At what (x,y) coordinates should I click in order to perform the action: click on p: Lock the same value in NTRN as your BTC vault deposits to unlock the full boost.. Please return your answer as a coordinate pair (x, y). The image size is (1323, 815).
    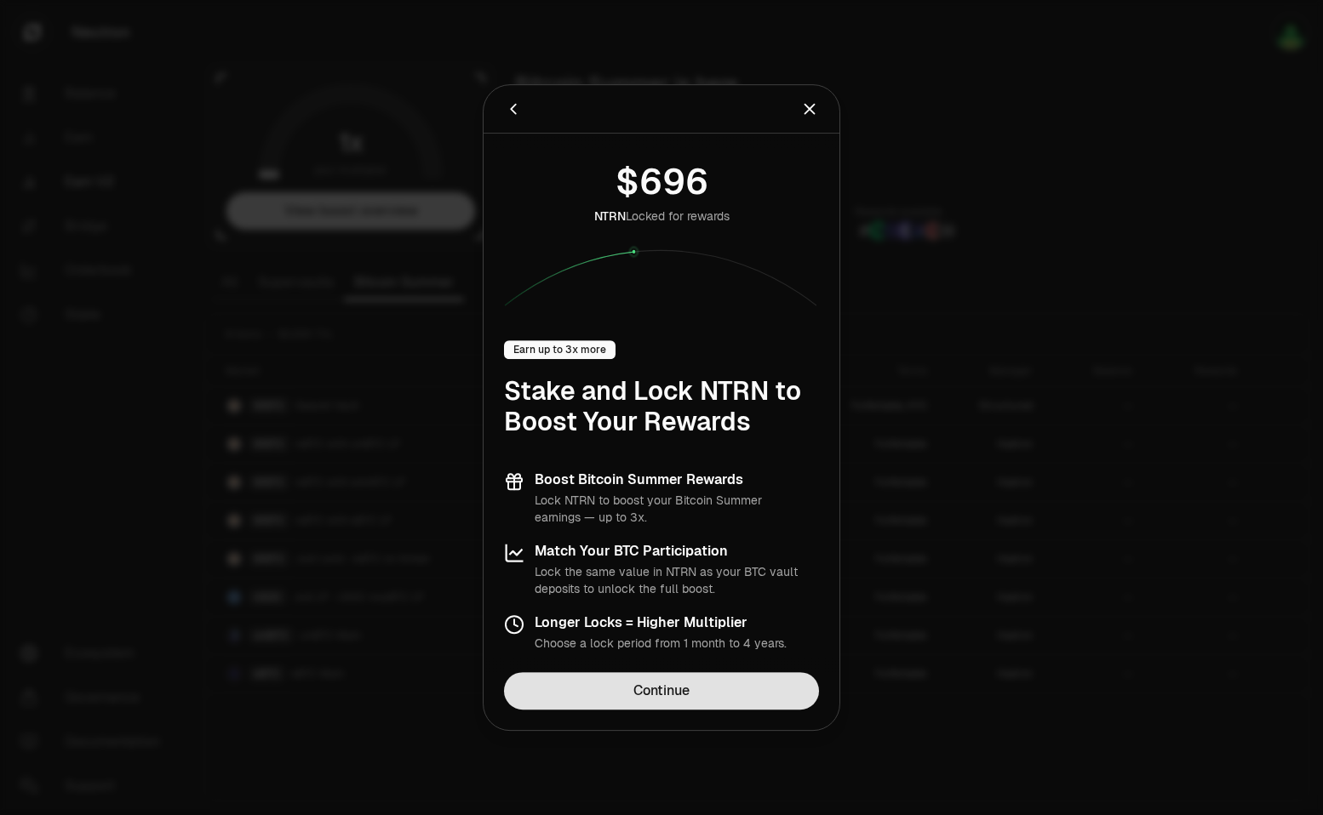
    Looking at the image, I should click on (677, 581).